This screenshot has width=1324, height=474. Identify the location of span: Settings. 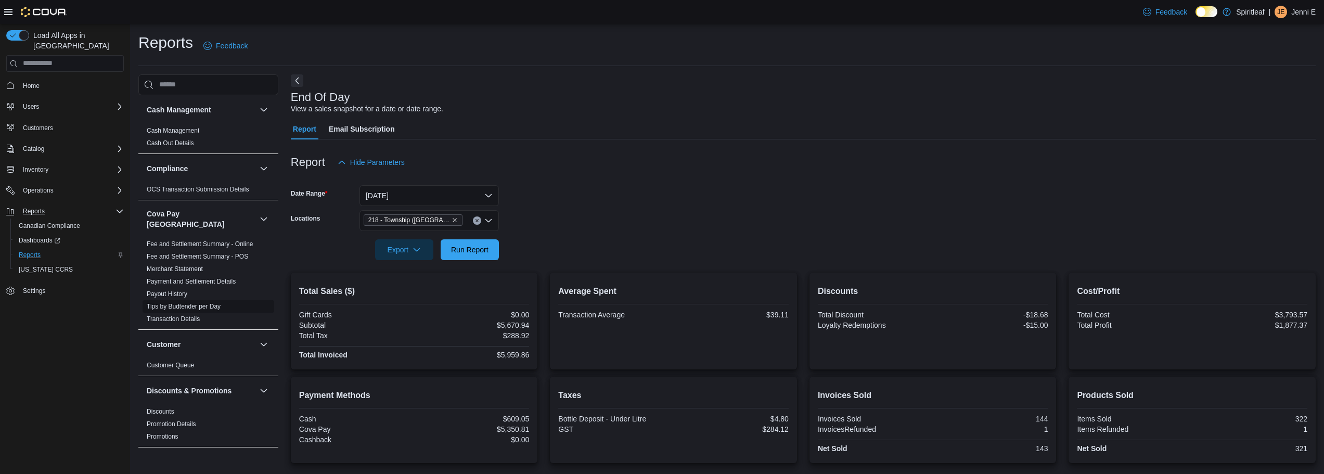
(34, 291).